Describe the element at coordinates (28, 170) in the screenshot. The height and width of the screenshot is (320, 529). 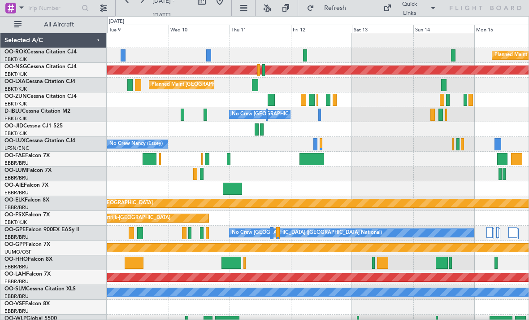
I see `a: OO-LUMFalcon 7X` at that location.